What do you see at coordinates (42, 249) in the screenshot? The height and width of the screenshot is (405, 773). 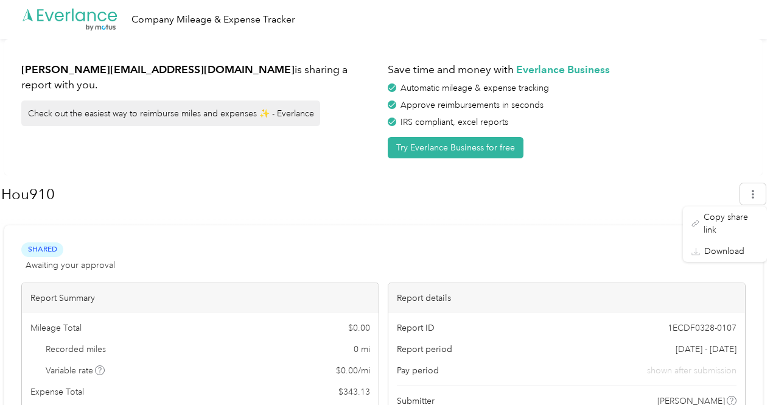 I see `span: Shared` at bounding box center [42, 249].